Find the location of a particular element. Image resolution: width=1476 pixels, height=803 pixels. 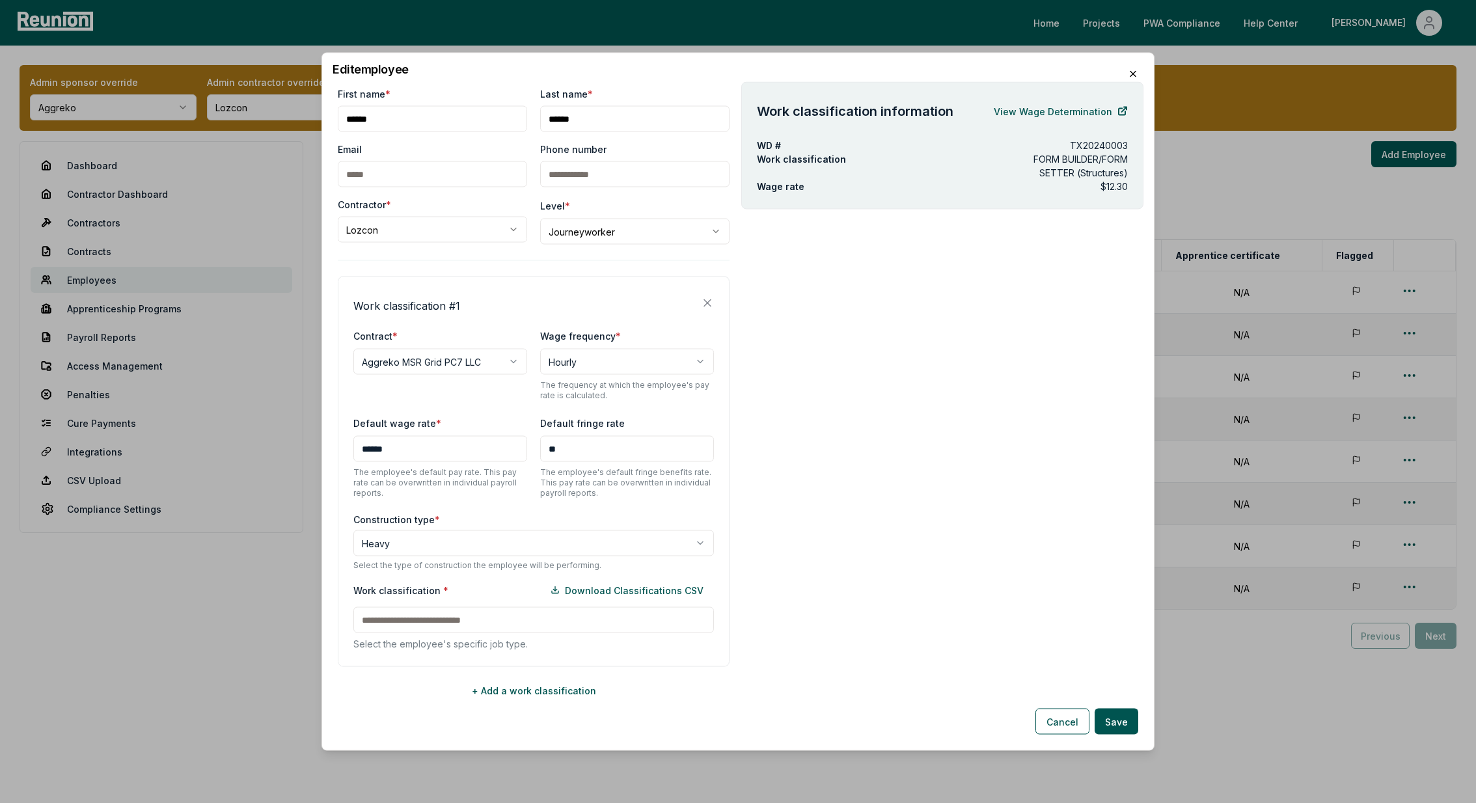

button: + Add a work classification is located at coordinates (534, 690).